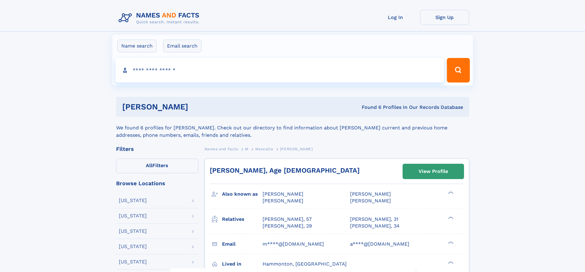  What do you see at coordinates (157, 149) in the screenshot?
I see `div: Filters` at bounding box center [157, 149].